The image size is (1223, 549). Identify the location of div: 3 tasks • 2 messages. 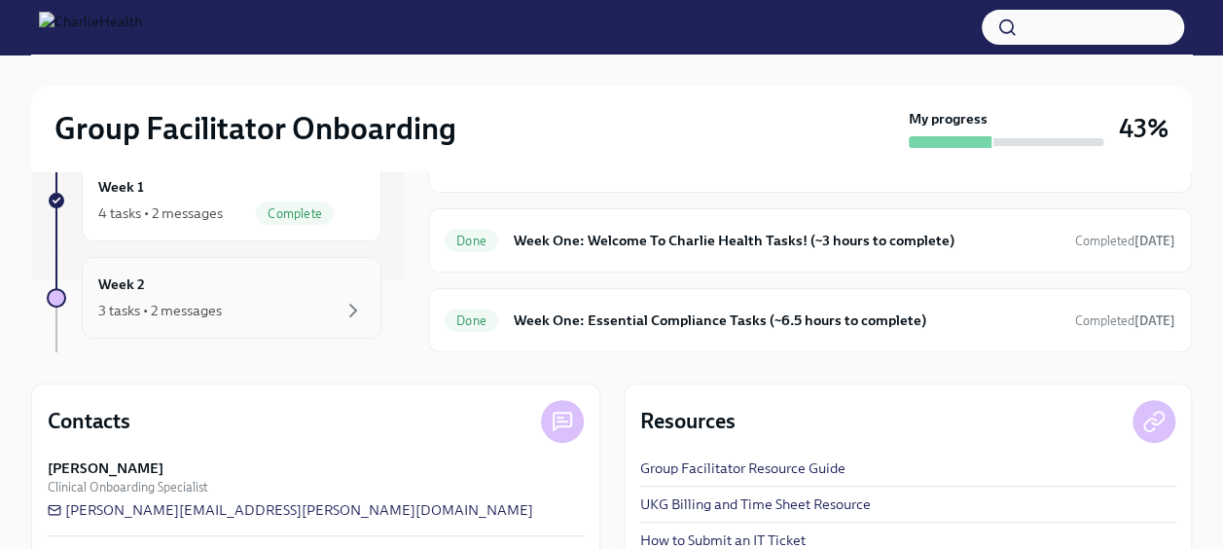
(160, 310).